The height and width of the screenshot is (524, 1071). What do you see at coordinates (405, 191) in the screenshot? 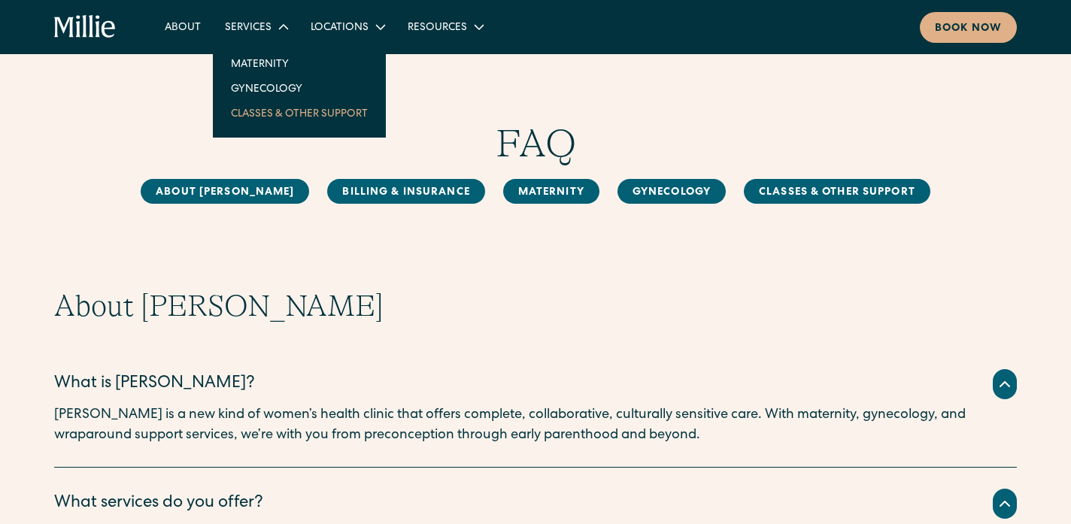
I see `a: Billing & Insurance` at bounding box center [405, 191].